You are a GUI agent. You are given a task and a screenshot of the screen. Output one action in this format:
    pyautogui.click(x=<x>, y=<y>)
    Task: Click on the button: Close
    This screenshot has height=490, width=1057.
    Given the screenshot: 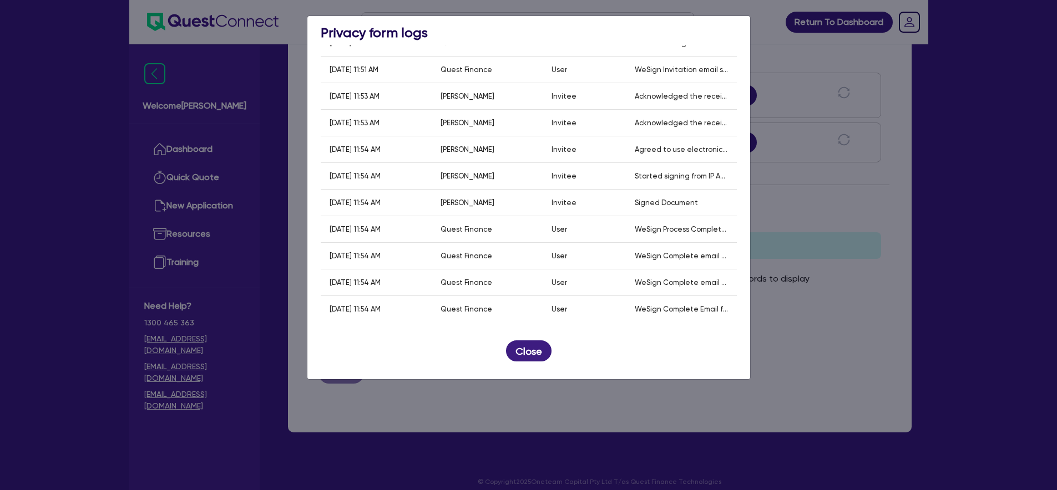 What is the action you would take?
    pyautogui.click(x=529, y=351)
    